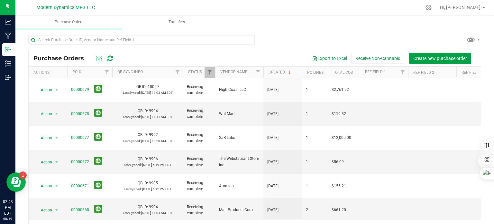 The width and height of the screenshot is (494, 224). I want to click on a: Created, so click(281, 72).